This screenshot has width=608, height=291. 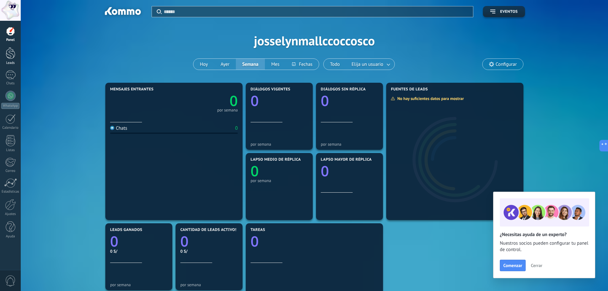 What do you see at coordinates (11, 63) in the screenshot?
I see `div: Leads` at bounding box center [11, 63].